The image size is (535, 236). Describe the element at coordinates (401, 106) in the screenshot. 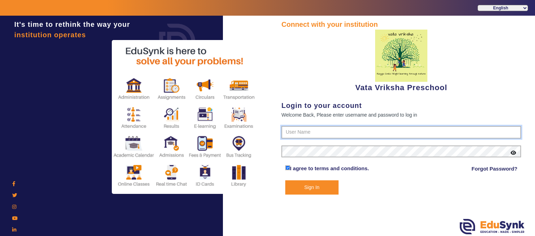

I see `div: Login to your account` at that location.